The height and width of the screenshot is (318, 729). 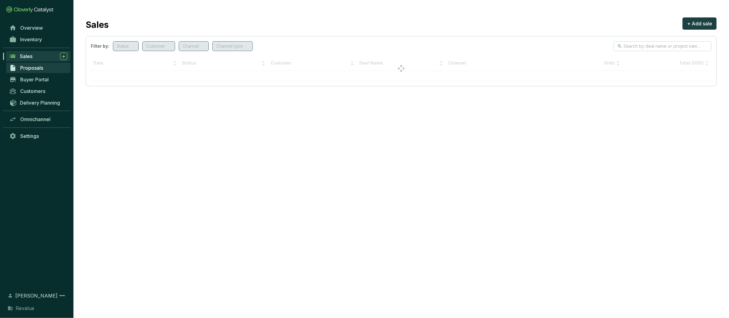 What do you see at coordinates (40, 103) in the screenshot?
I see `span: Delivery Planning` at bounding box center [40, 103].